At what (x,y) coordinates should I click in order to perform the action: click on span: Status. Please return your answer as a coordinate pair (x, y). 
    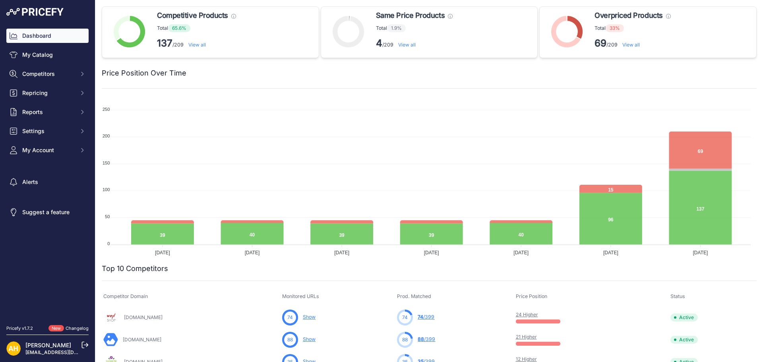
    Looking at the image, I should click on (677, 296).